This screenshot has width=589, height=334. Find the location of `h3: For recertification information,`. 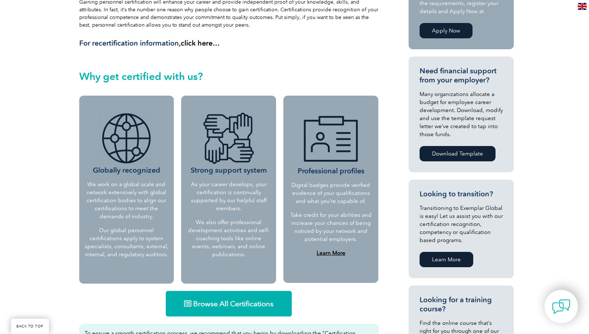

h3: For recertification information, is located at coordinates (229, 43).